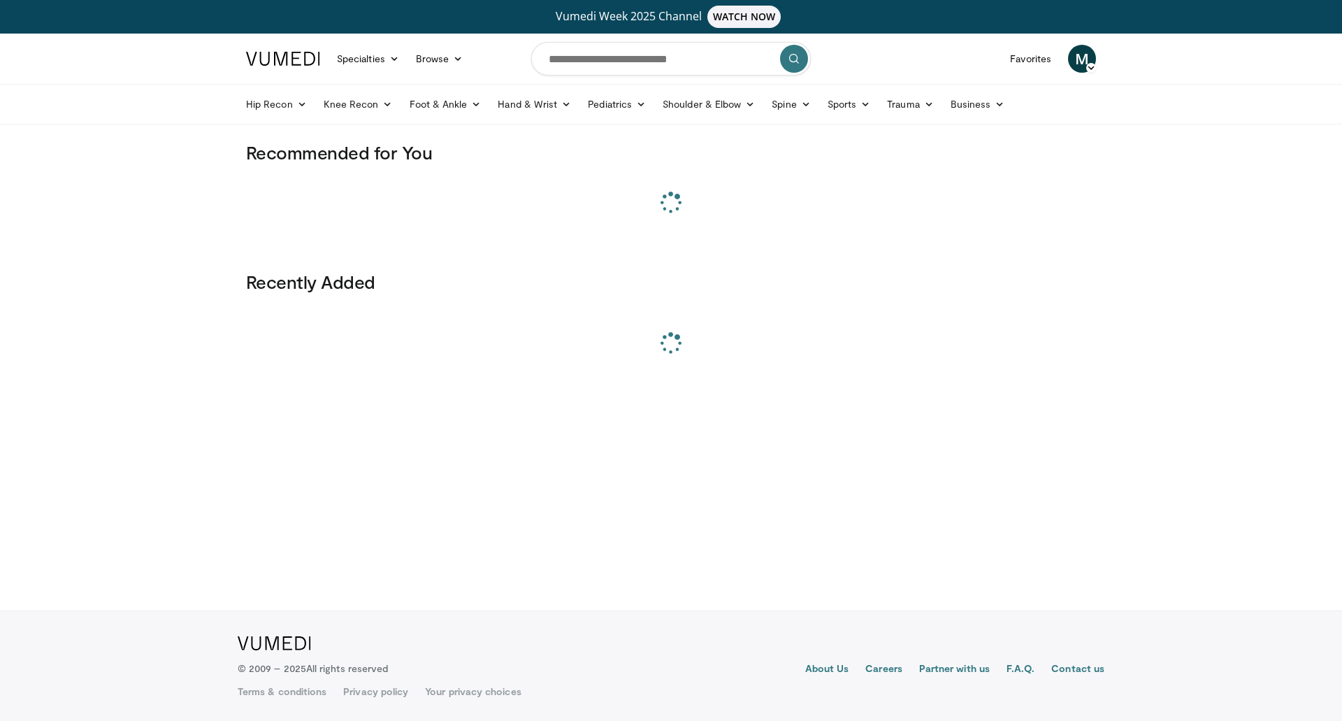 The image size is (1342, 721). Describe the element at coordinates (744, 17) in the screenshot. I see `span: WATCH NOW` at that location.